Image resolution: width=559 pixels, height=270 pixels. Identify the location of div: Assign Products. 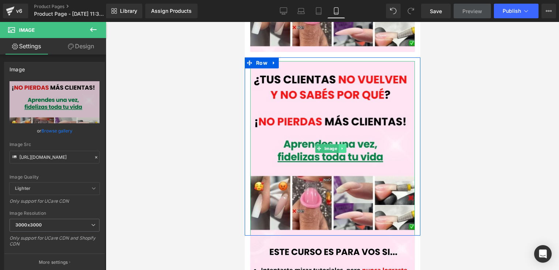
(171, 11).